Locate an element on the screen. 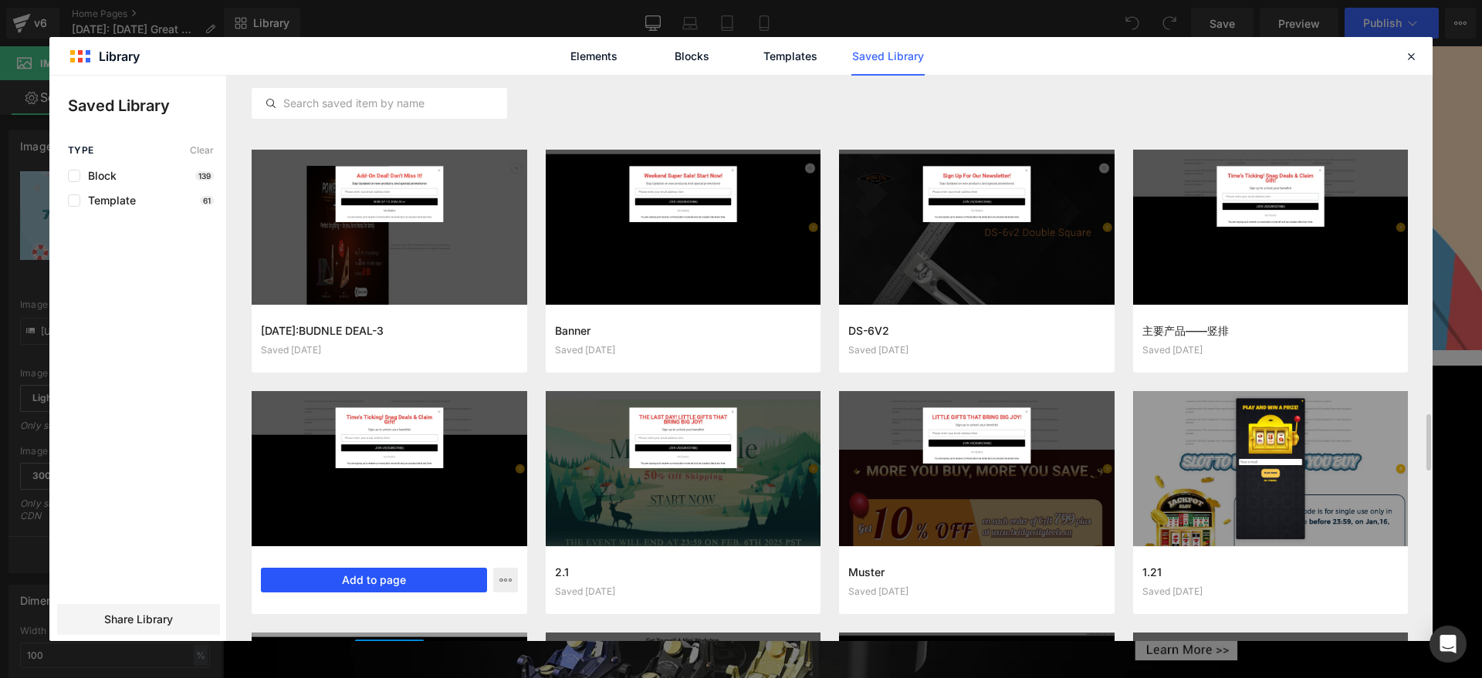  h3: Banner is located at coordinates (683, 330).